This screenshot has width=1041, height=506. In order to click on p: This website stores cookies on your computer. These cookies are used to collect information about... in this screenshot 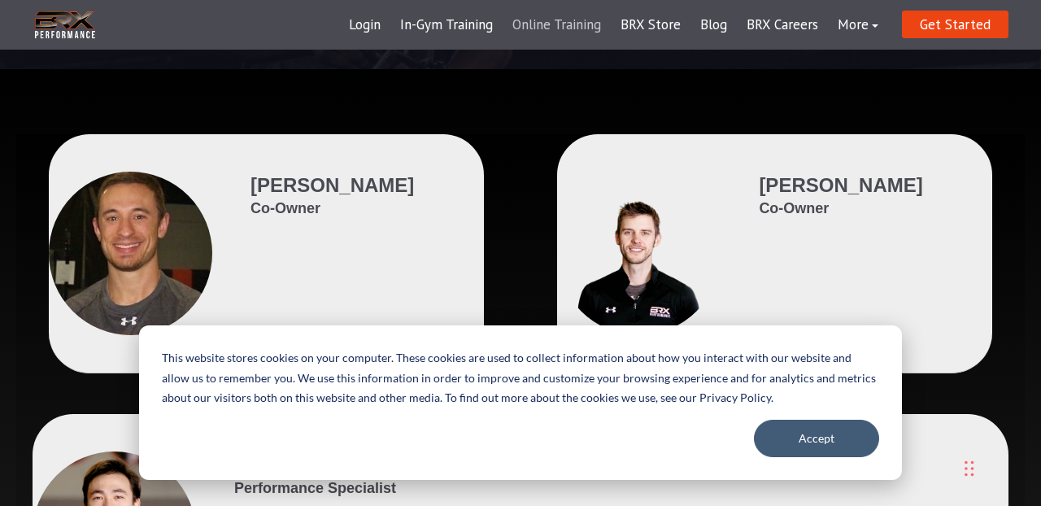, I will do `click(521, 378)`.